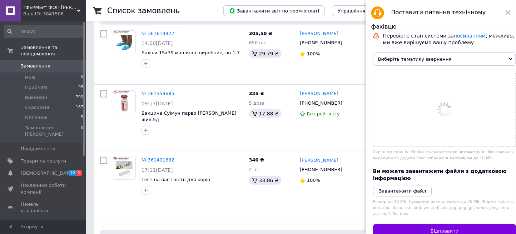  What do you see at coordinates (445, 59) in the screenshot?
I see `span: Виберіть тематику звернення` at bounding box center [445, 59].